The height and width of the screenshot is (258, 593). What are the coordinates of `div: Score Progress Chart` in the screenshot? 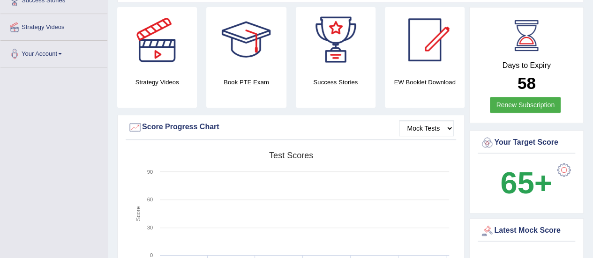 It's located at (291, 127).